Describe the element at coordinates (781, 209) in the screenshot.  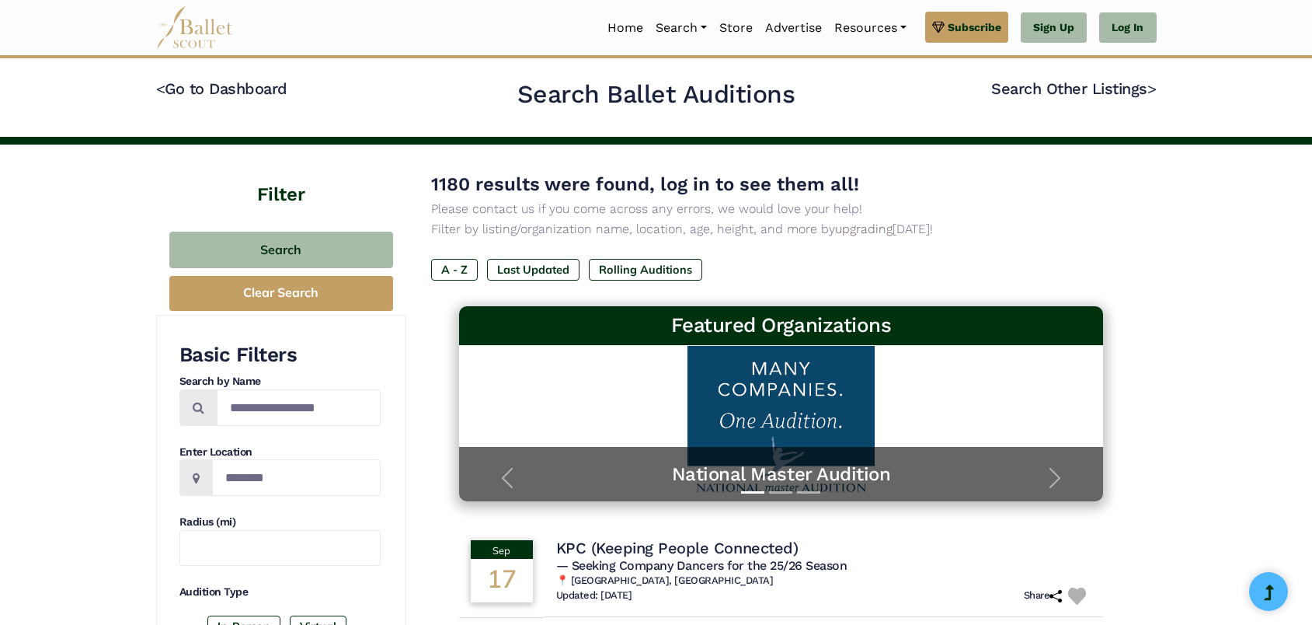
I see `p: Please contact us if you come across any errors, we would love your help!` at that location.